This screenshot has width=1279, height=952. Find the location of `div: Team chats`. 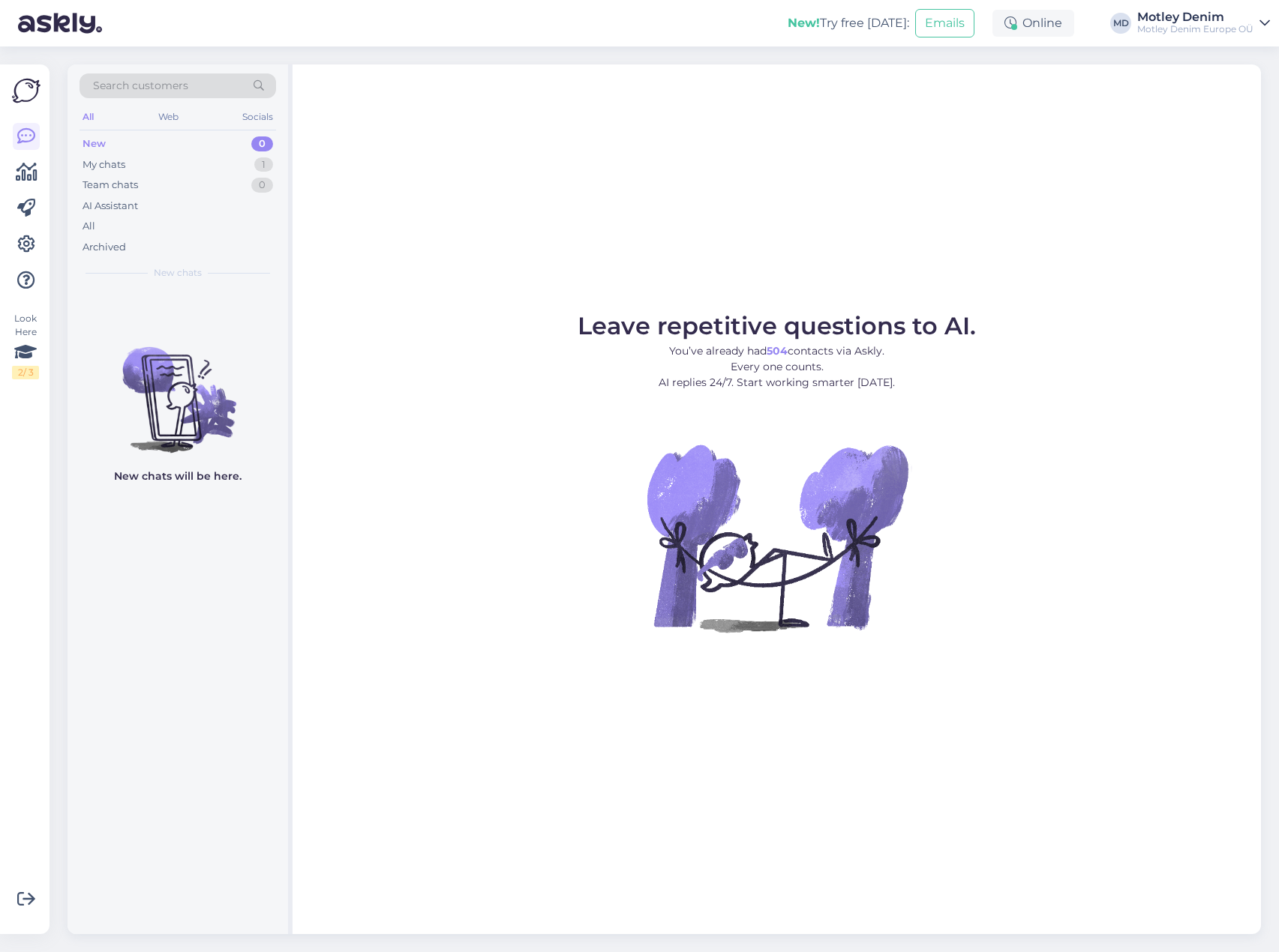

div: Team chats is located at coordinates (111, 185).